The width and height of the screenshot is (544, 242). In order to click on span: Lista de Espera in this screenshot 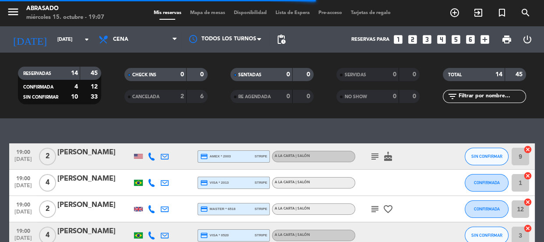, I will do `click(293, 13)`.